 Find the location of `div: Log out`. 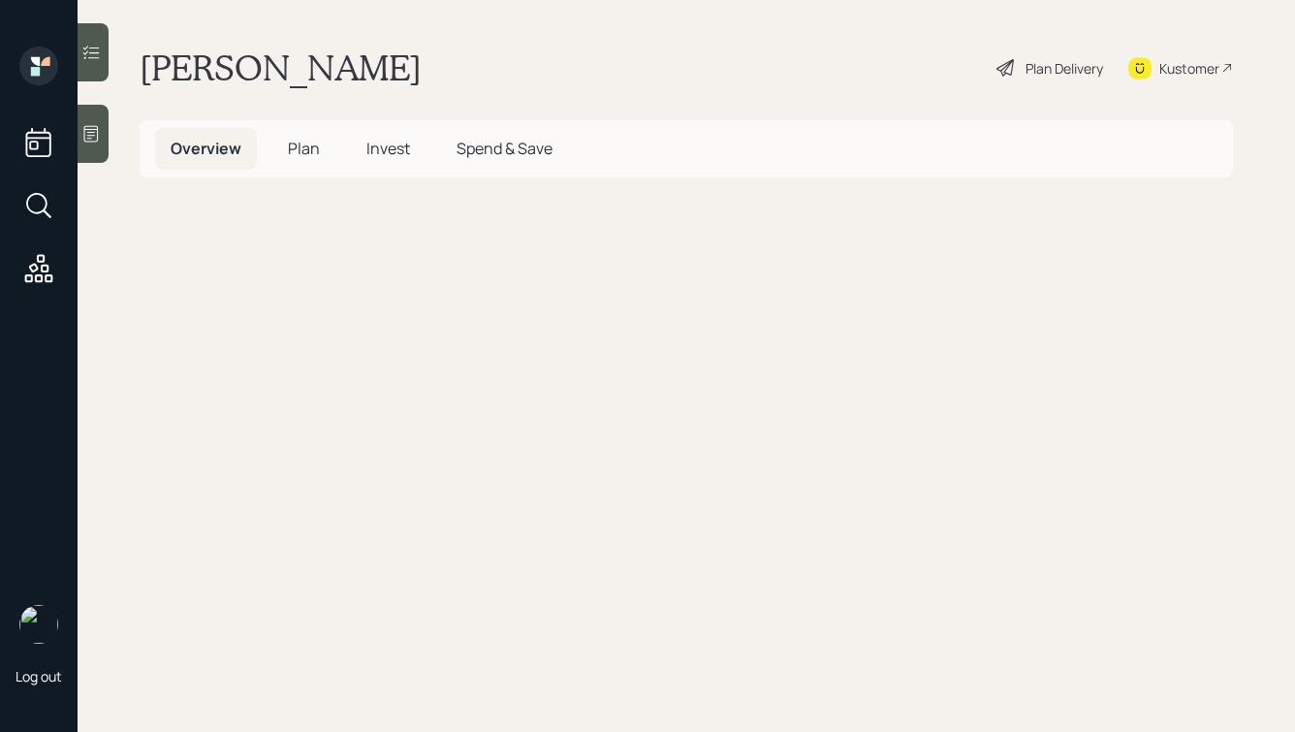

div: Log out is located at coordinates (39, 676).